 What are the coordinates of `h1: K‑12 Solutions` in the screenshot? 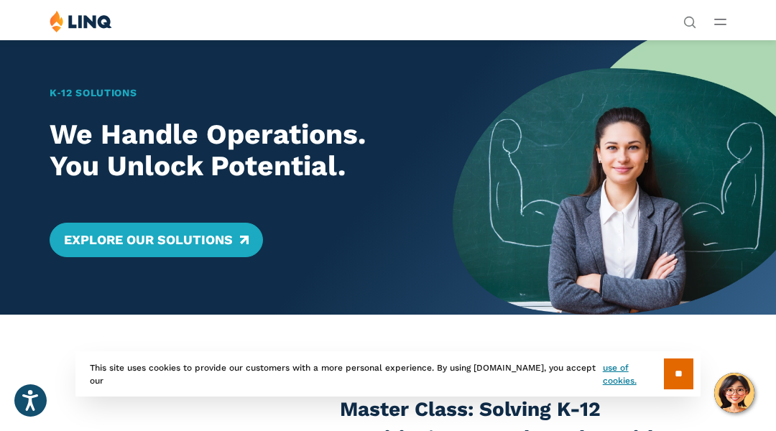 It's located at (235, 93).